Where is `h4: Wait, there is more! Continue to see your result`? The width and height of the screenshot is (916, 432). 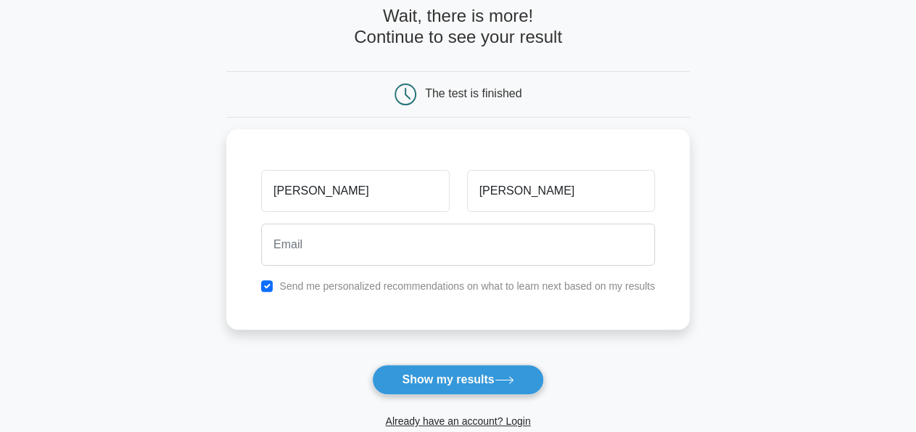 h4: Wait, there is more! Continue to see your result is located at coordinates (458, 27).